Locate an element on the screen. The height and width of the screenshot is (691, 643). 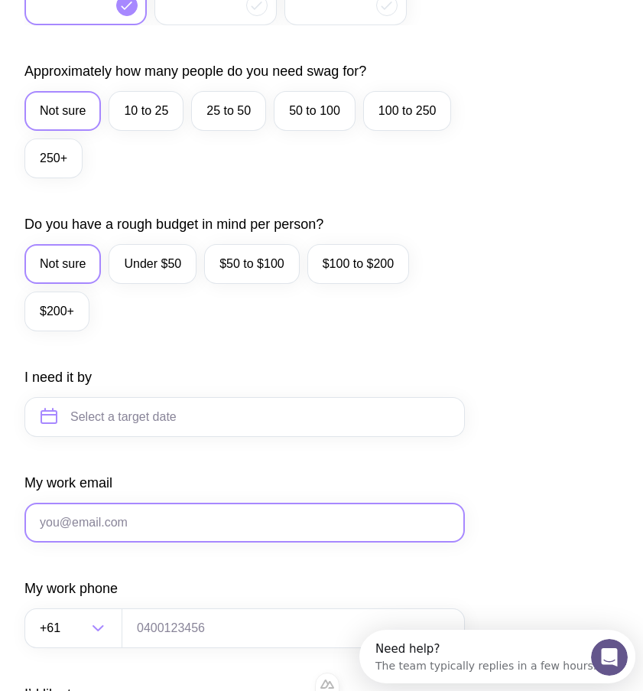
label: 25 to 50 is located at coordinates (229, 111).